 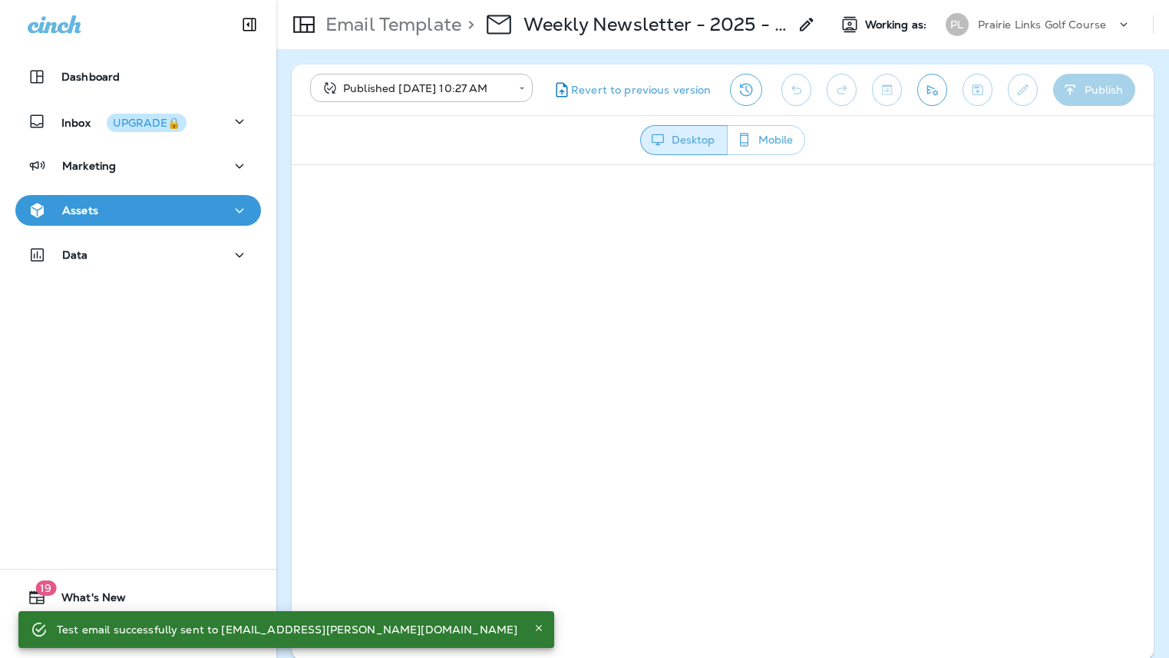 I want to click on button: Close, so click(x=539, y=628).